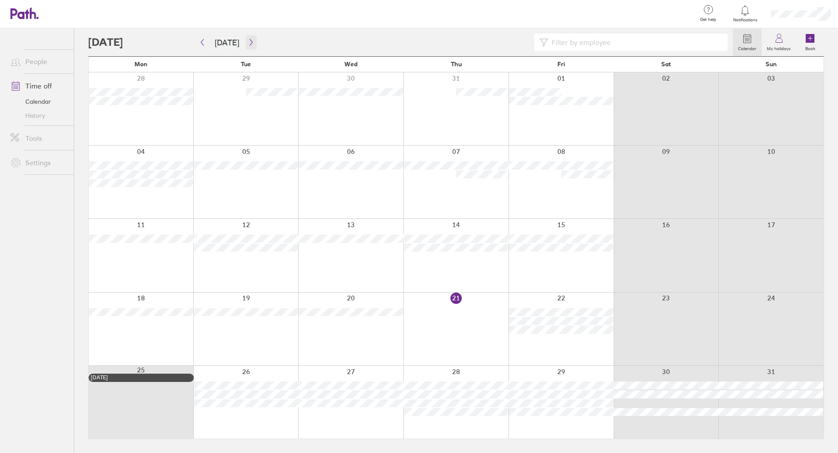  Describe the element at coordinates (351, 64) in the screenshot. I see `span: Wed` at that location.